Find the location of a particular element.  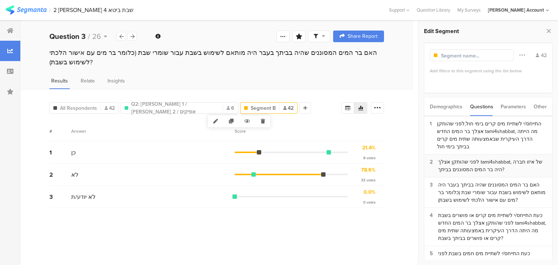

div: 33 votes is located at coordinates (369, 180).